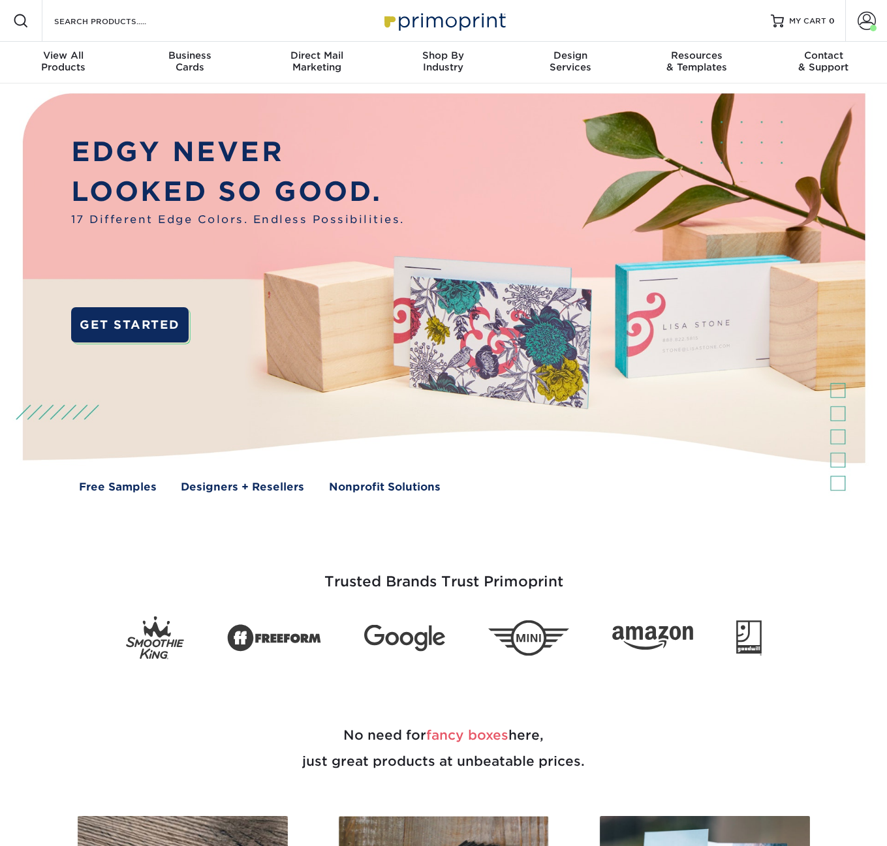 This screenshot has height=846, width=887. What do you see at coordinates (444, 574) in the screenshot?
I see `h3: Trusted Brands Trust Primoprint` at bounding box center [444, 574].